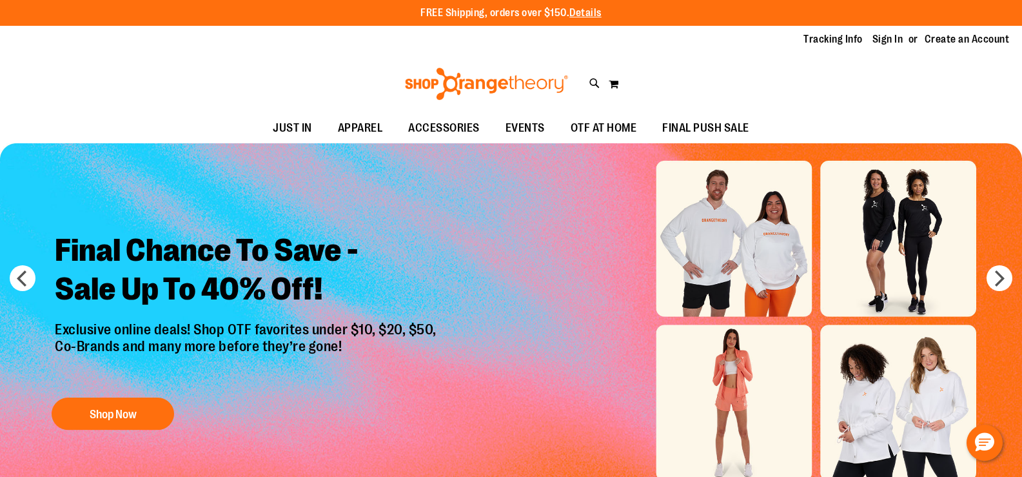  Describe the element at coordinates (968, 39) in the screenshot. I see `a: Create an Account` at that location.